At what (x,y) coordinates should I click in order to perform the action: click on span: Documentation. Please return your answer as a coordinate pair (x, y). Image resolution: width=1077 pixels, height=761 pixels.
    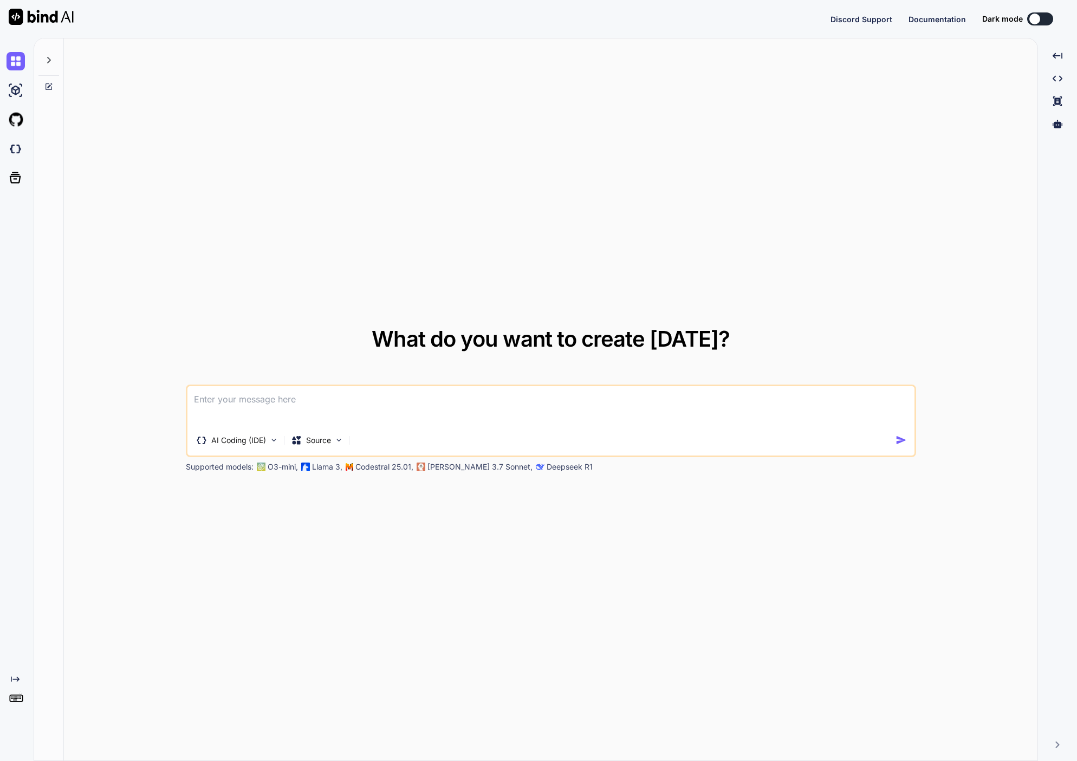
    Looking at the image, I should click on (937, 19).